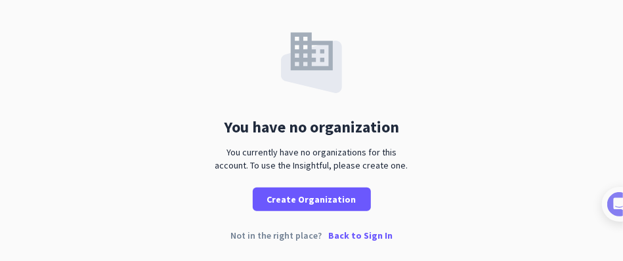 This screenshot has height=261, width=623. Describe the element at coordinates (312, 200) in the screenshot. I see `button: Create Organization` at that location.